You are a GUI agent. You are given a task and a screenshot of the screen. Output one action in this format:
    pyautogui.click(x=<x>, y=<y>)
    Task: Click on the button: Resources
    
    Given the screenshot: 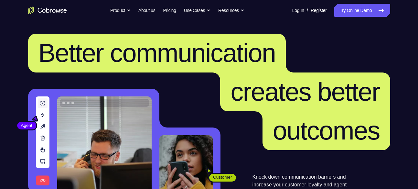 What is the action you would take?
    pyautogui.click(x=231, y=10)
    